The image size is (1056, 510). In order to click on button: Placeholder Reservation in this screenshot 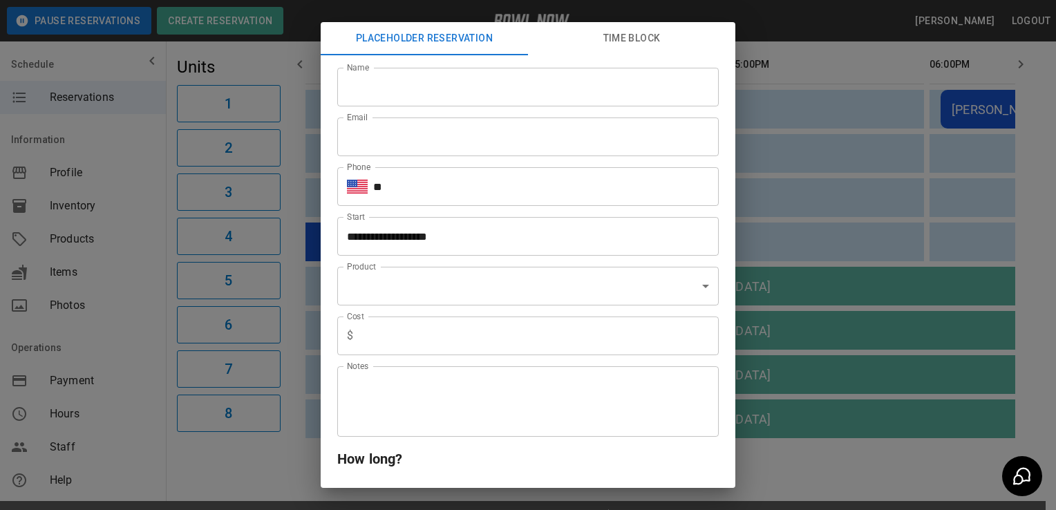, I will do `click(424, 39)`.